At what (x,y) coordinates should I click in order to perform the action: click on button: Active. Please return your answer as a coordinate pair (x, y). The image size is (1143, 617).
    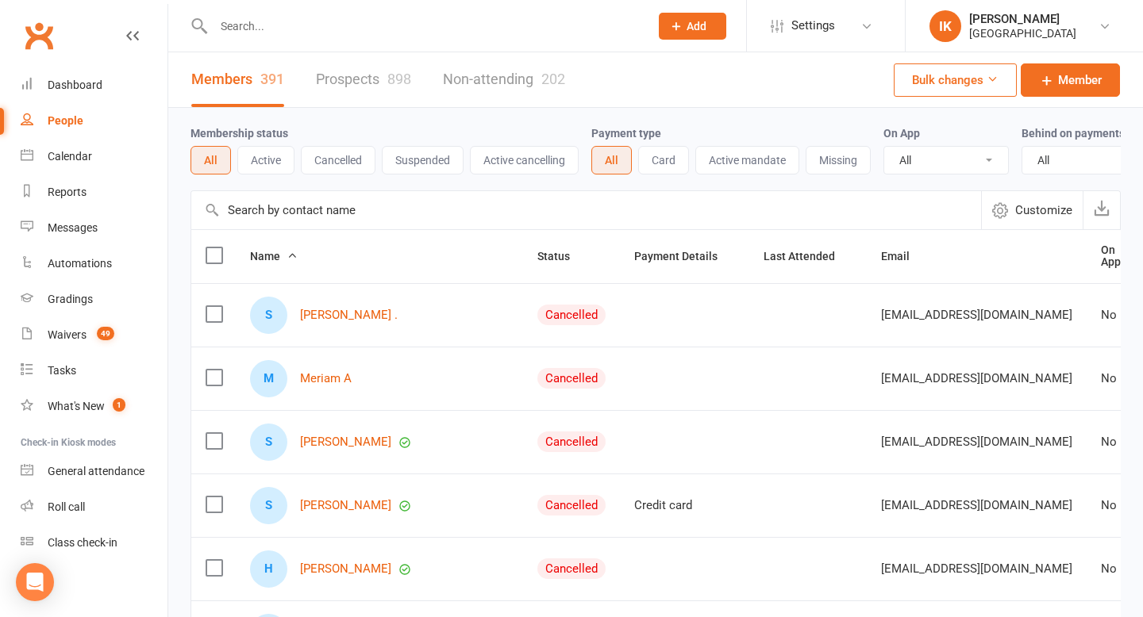
    Looking at the image, I should click on (266, 160).